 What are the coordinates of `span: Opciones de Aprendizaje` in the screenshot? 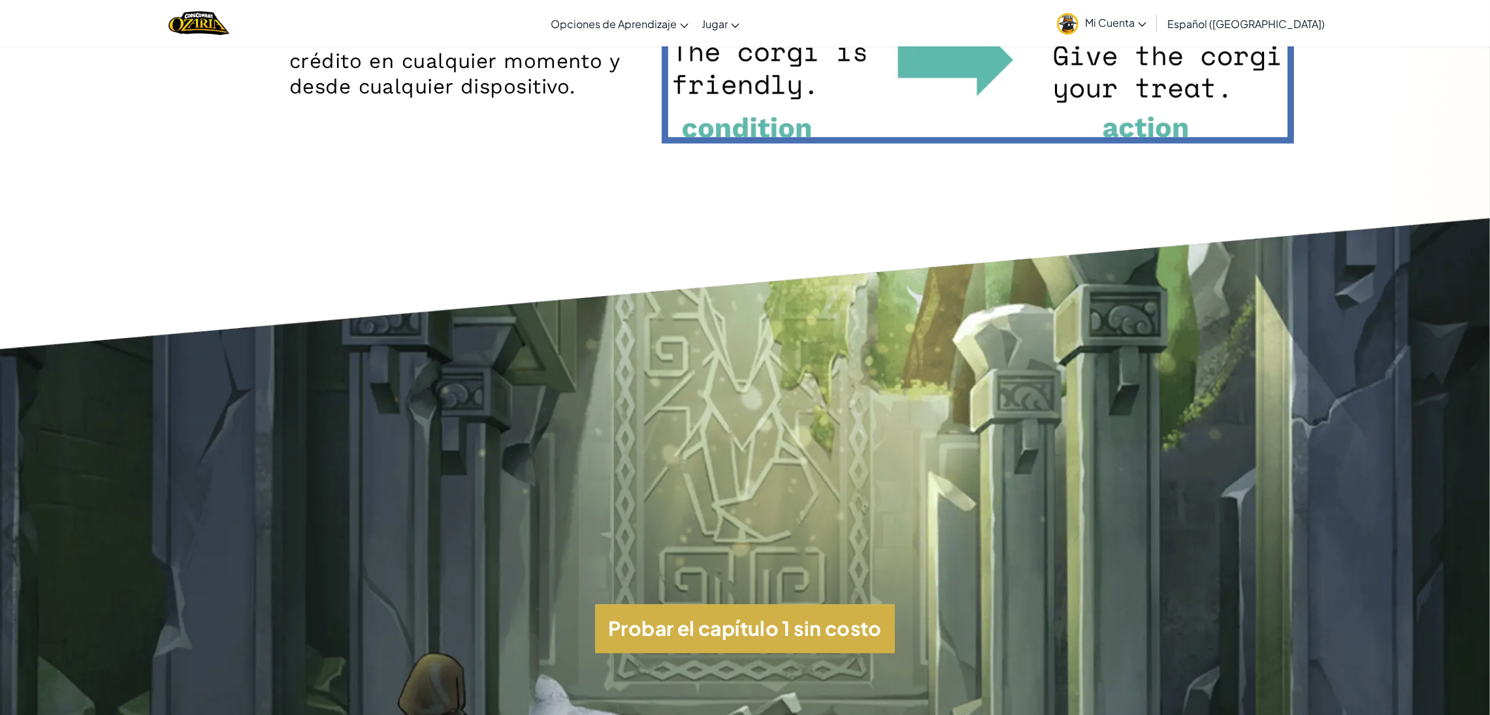 It's located at (613, 24).